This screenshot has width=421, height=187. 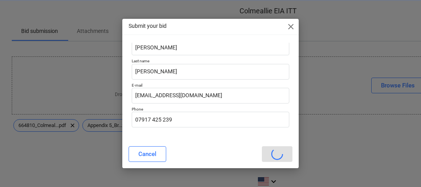 I want to click on p: E-mail, so click(x=210, y=85).